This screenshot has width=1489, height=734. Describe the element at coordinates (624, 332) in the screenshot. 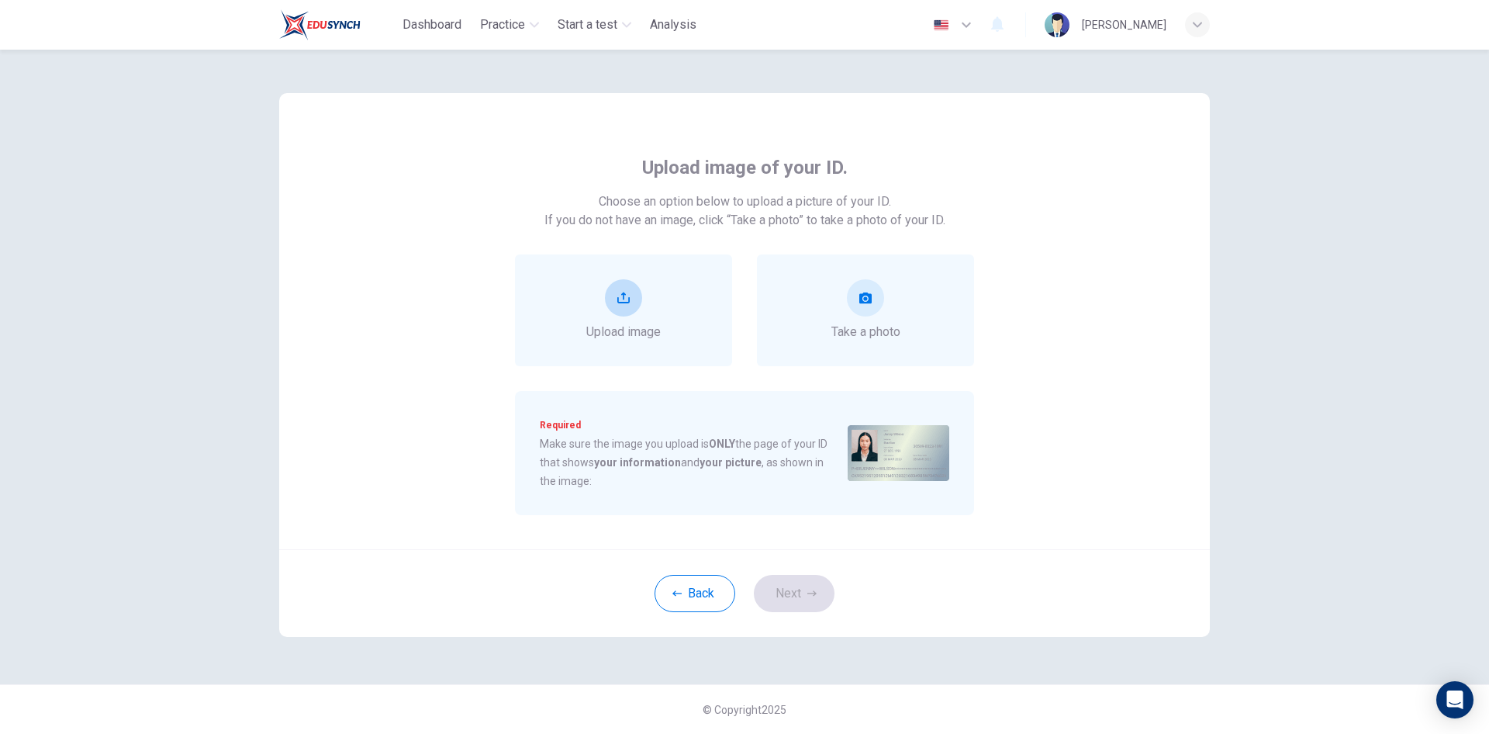

I see `span: Upload image` at that location.